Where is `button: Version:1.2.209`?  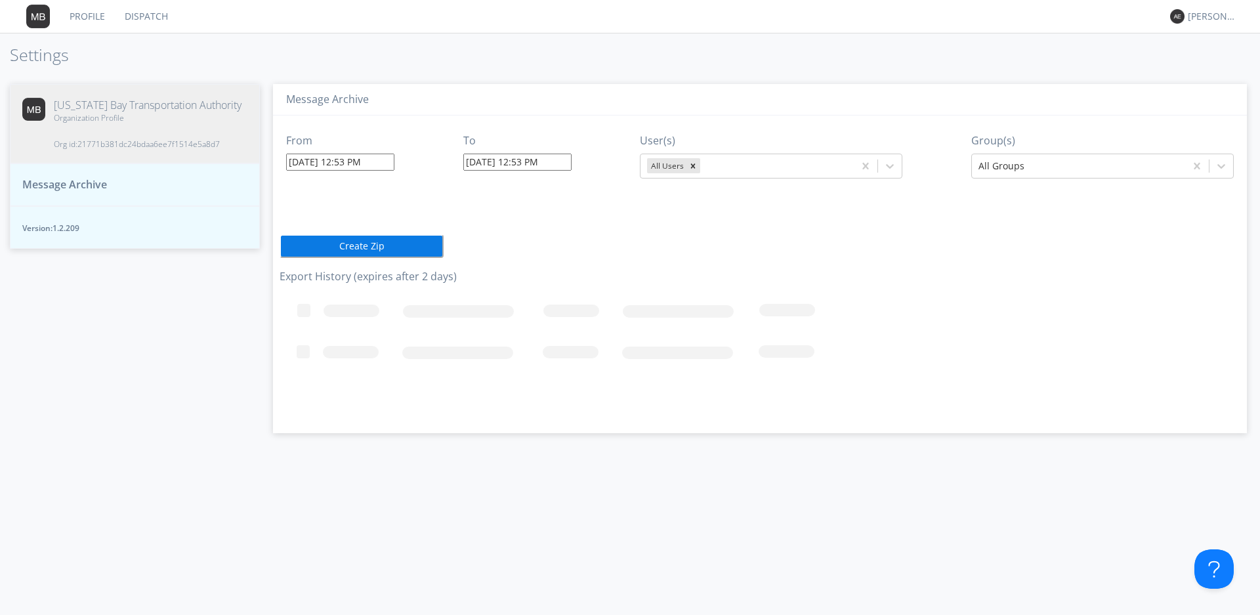 button: Version:1.2.209 is located at coordinates (135, 227).